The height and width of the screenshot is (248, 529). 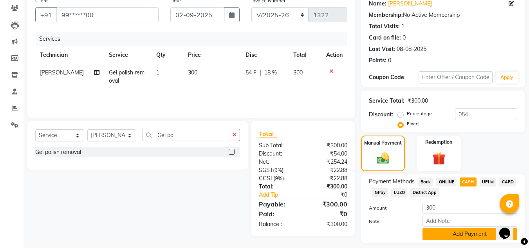 What do you see at coordinates (266, 170) in the screenshot?
I see `span: SGST` at bounding box center [266, 170].